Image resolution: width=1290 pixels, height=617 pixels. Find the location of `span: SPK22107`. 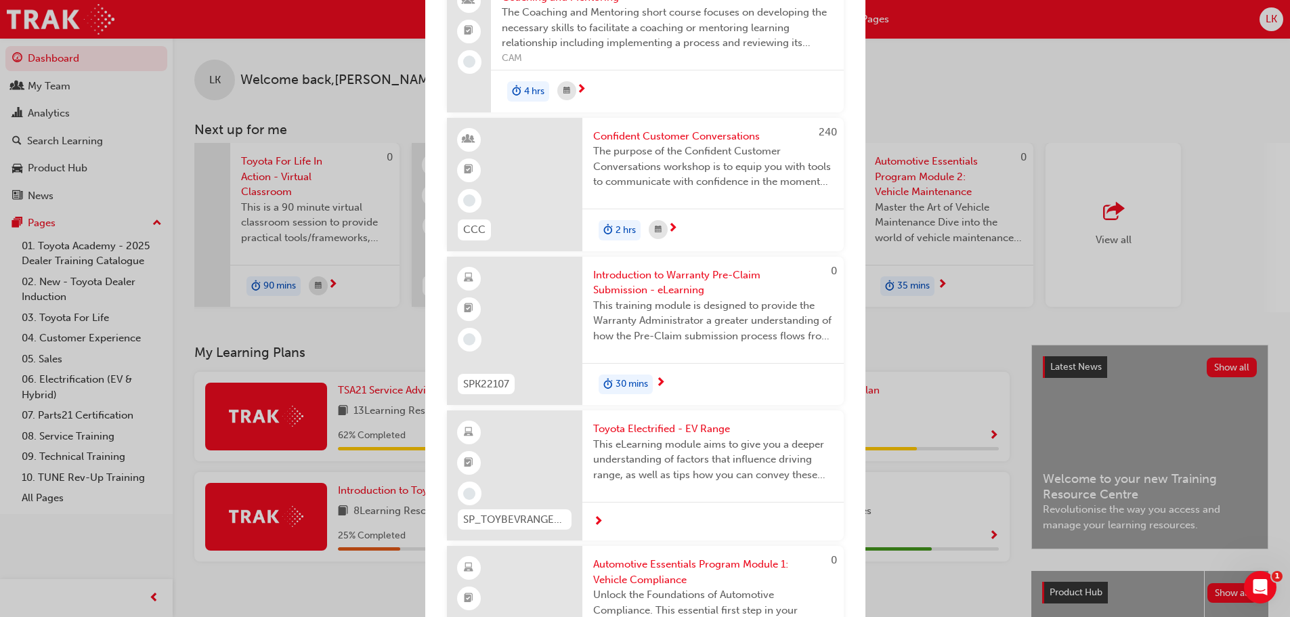

span: SPK22107 is located at coordinates (486, 384).